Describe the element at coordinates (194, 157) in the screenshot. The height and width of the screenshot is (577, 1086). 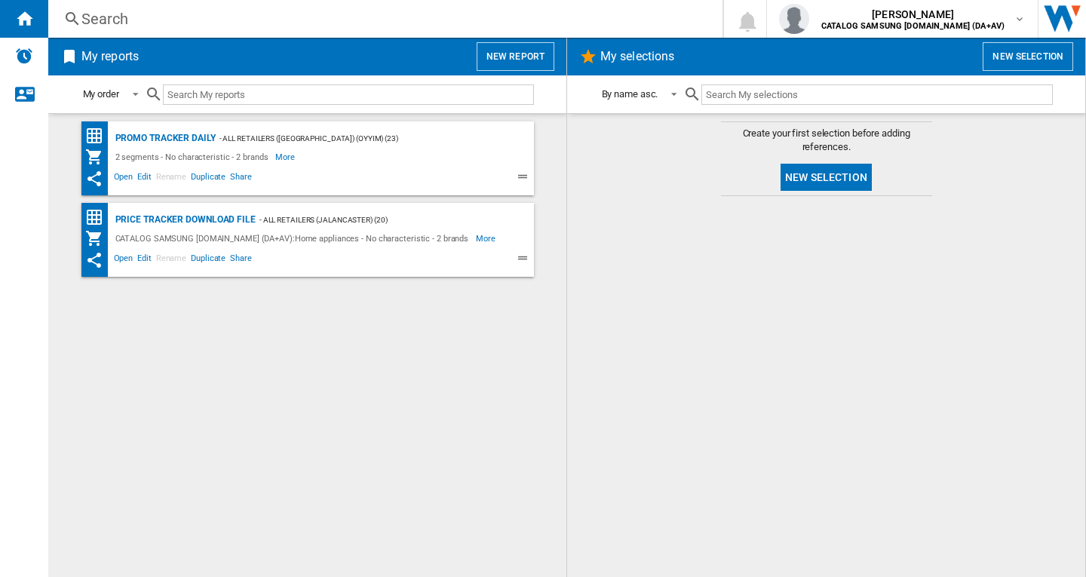
I see `div: 2 segments - No characteristic - 2 brands` at that location.